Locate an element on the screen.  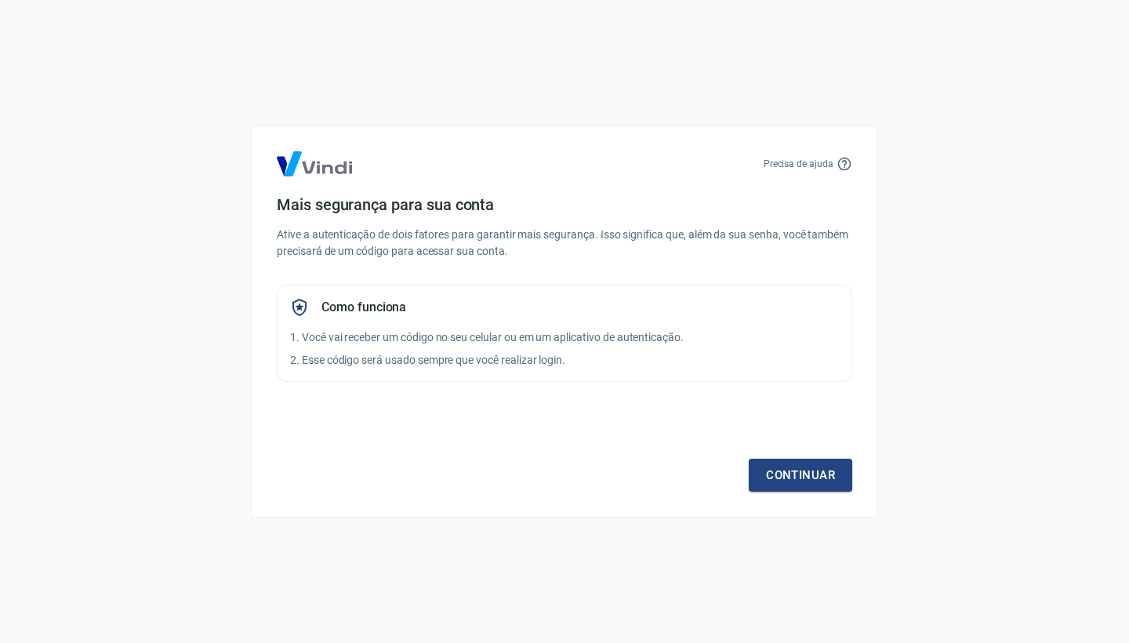
a: Continuar is located at coordinates (800, 475).